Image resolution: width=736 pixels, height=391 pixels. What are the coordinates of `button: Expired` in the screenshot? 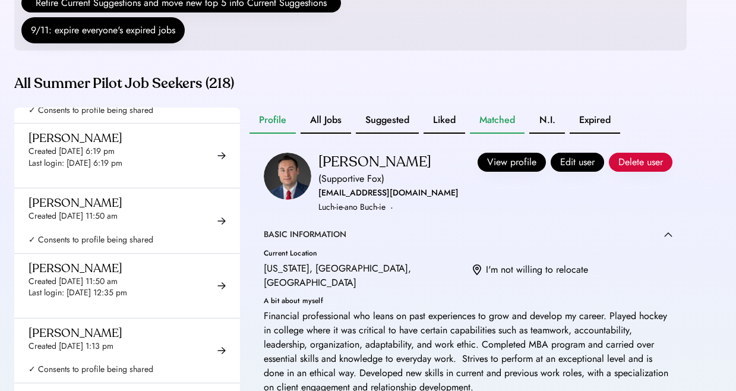 It's located at (595, 121).